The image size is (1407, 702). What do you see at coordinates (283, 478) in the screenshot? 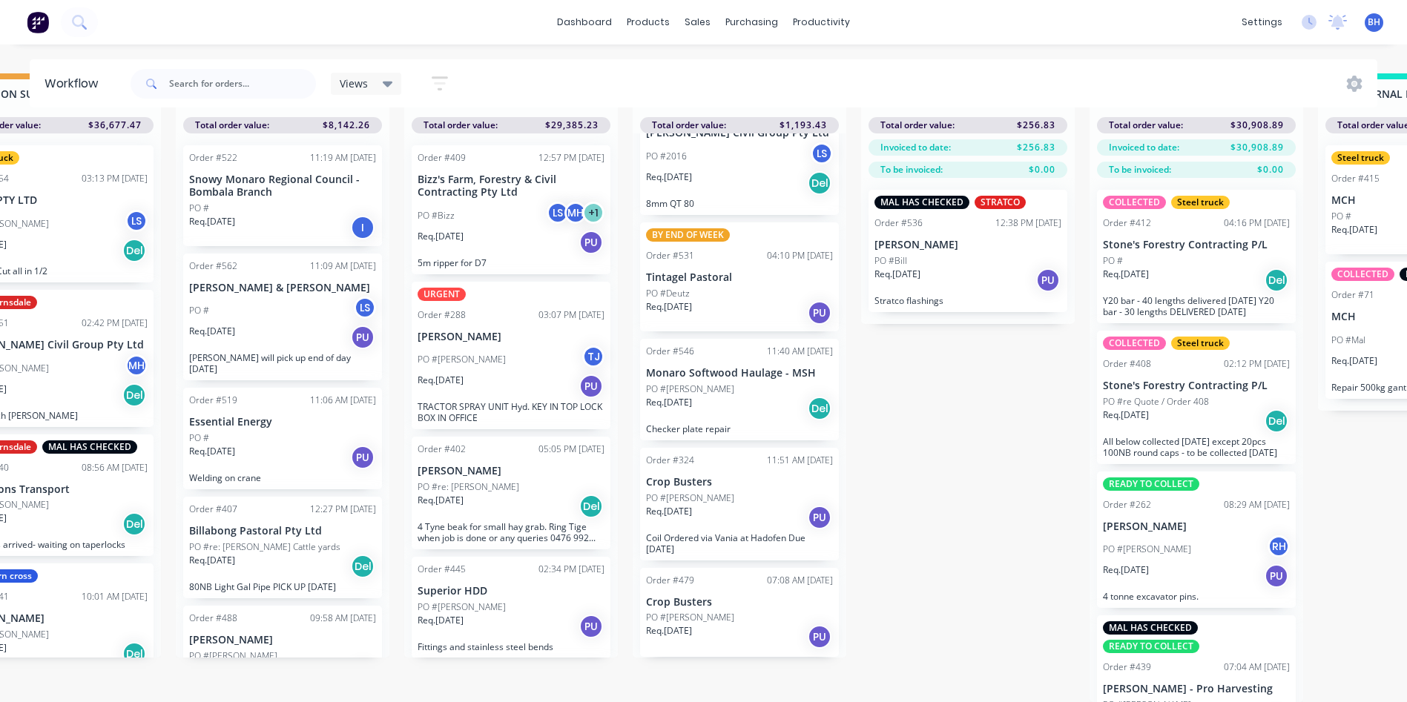
I see `p: Welding on crane` at bounding box center [283, 478].